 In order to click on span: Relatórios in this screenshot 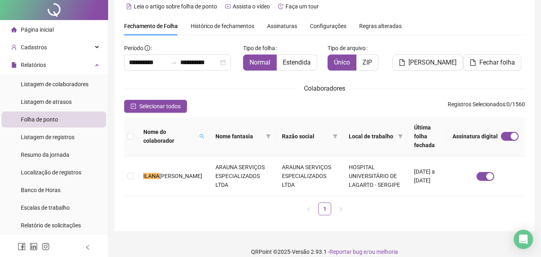, I will do `click(33, 65)`.